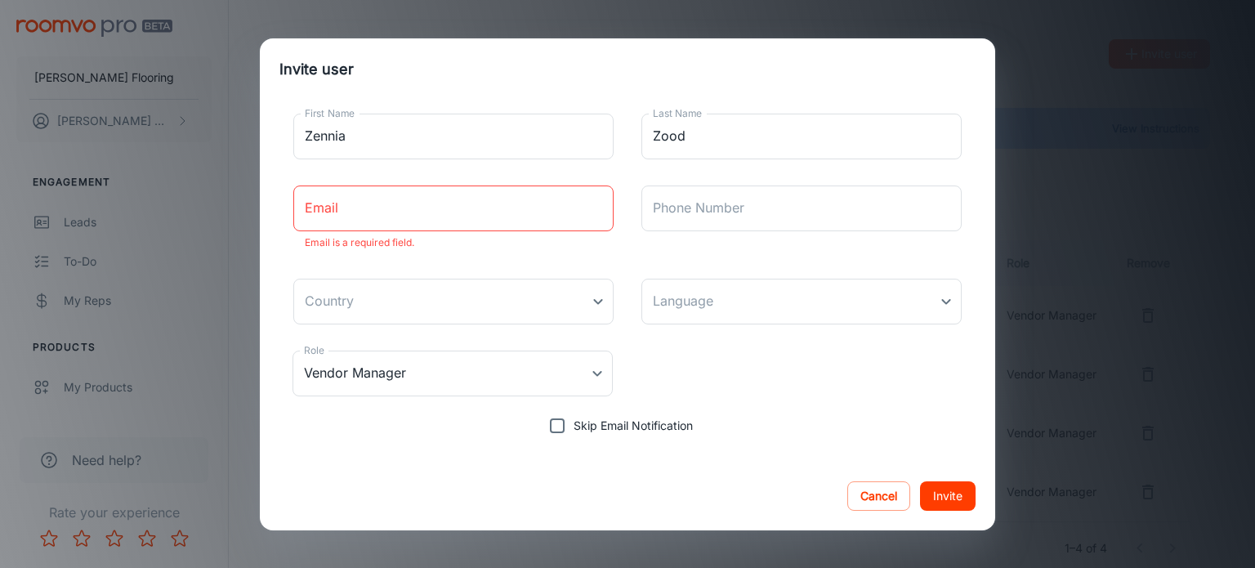 Image resolution: width=1255 pixels, height=568 pixels. I want to click on p: Email is a required field., so click(454, 243).